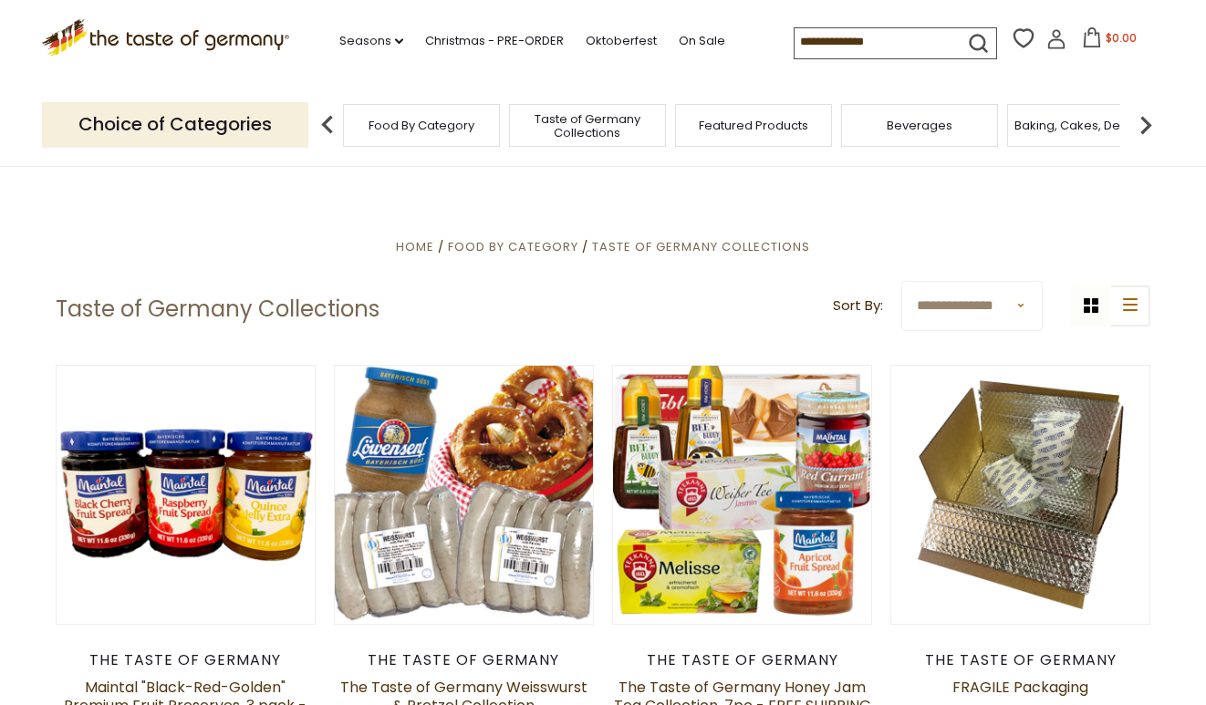 This screenshot has height=705, width=1206. Describe the element at coordinates (1085, 125) in the screenshot. I see `a: Baking, Cakes, Desserts` at that location.